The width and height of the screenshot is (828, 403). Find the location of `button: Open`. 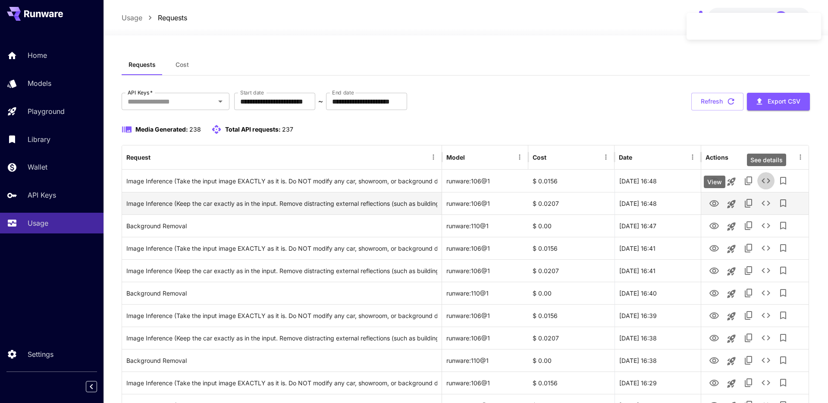

button: Open is located at coordinates (220, 101).